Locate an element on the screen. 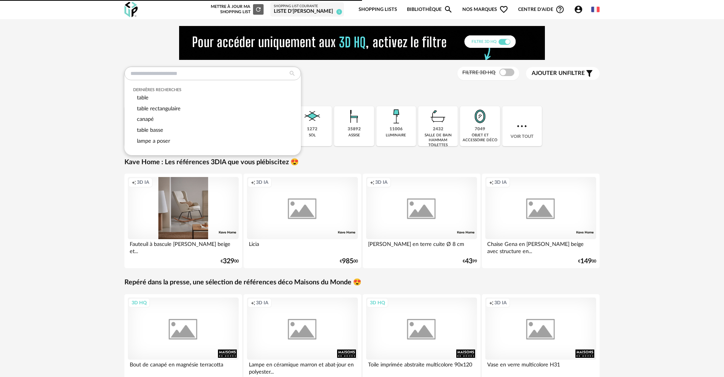  span: Refresh icon is located at coordinates (258, 9).